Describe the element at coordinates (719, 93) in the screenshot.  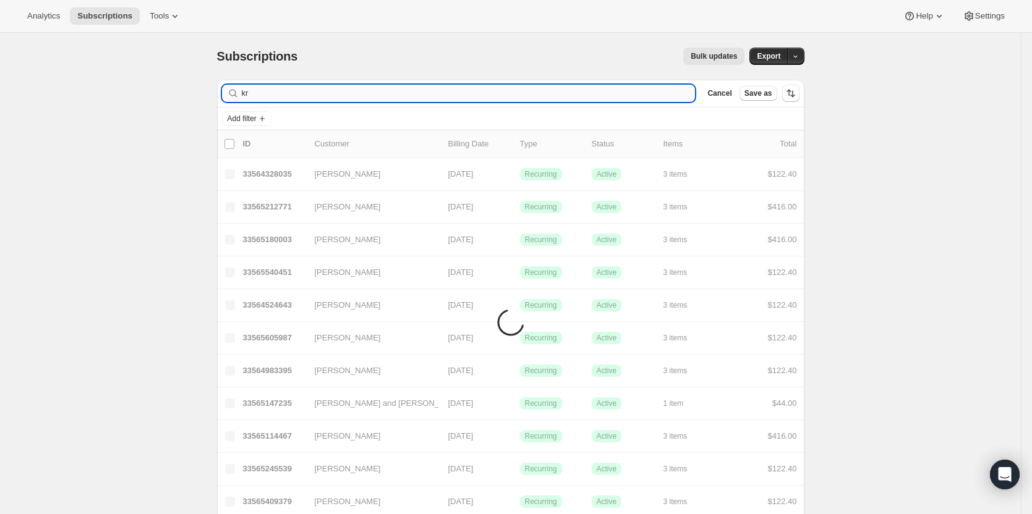
I see `button: Cancel` at that location.